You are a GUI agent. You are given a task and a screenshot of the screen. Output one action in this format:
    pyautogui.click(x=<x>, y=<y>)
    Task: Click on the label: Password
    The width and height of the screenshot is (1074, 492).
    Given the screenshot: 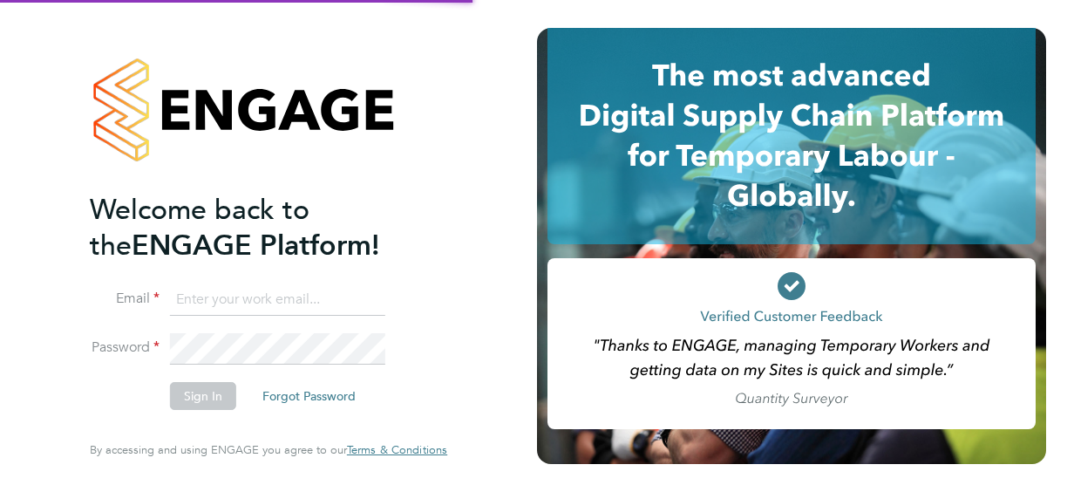 What is the action you would take?
    pyautogui.click(x=125, y=347)
    